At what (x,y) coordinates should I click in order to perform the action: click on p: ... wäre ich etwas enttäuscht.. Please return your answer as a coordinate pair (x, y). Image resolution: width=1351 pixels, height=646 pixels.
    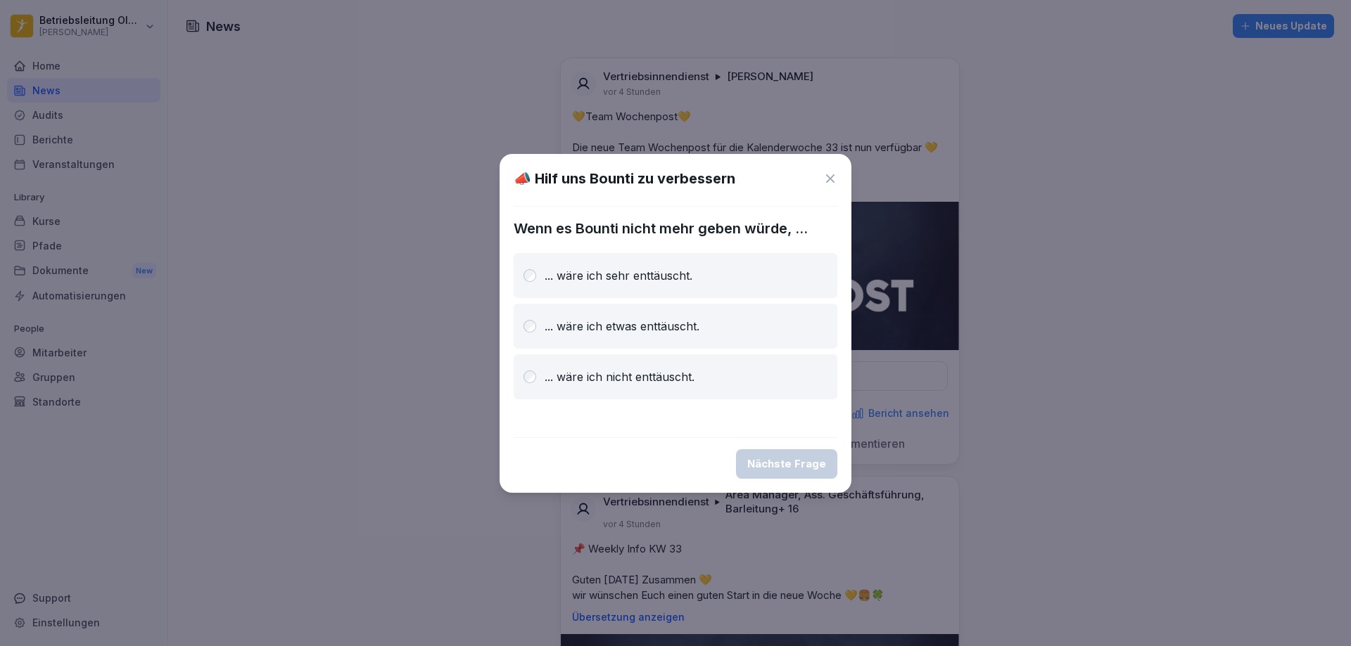
    Looking at the image, I should click on (622, 326).